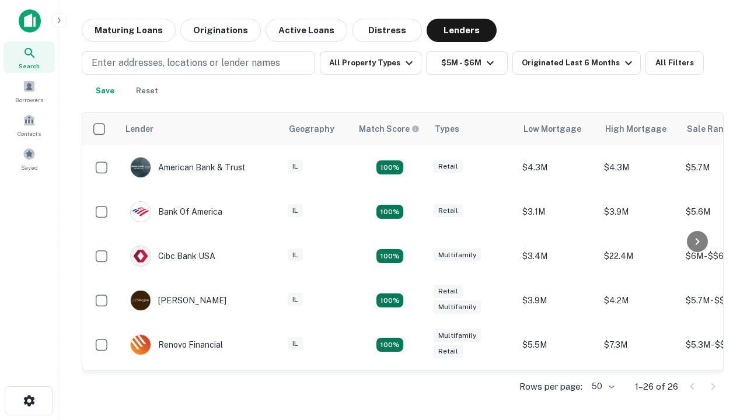 This screenshot has width=747, height=420. I want to click on div: Lender, so click(140, 129).